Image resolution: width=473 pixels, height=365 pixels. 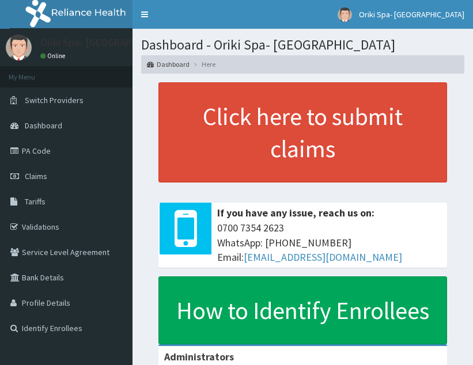 I want to click on li: Here, so click(x=203, y=64).